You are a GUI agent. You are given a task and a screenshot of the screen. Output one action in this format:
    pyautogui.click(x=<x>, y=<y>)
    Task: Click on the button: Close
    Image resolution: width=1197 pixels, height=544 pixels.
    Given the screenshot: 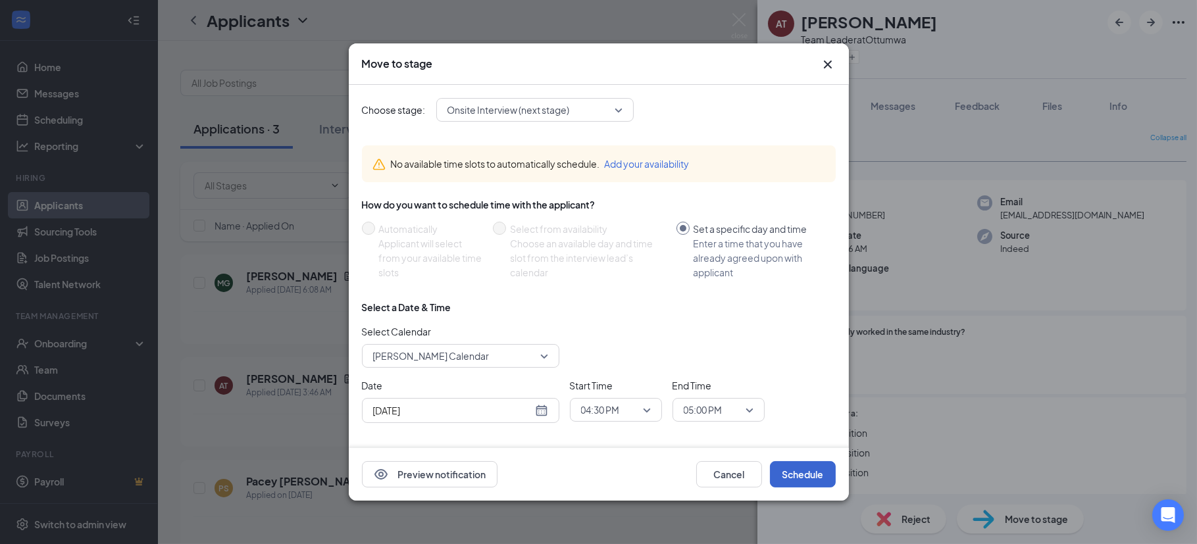 What is the action you would take?
    pyautogui.click(x=828, y=64)
    